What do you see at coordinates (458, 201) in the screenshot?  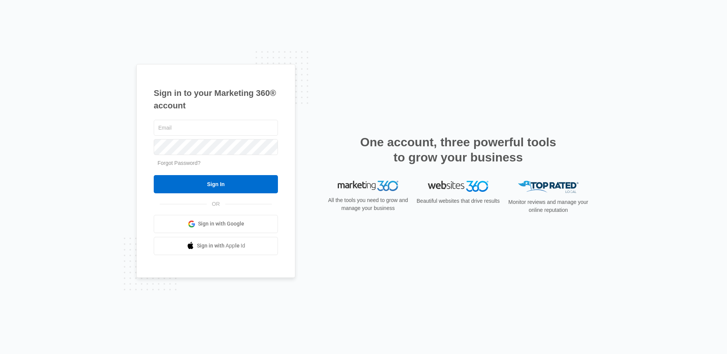 I see `p: Beautiful websites that drive results` at bounding box center [458, 201].